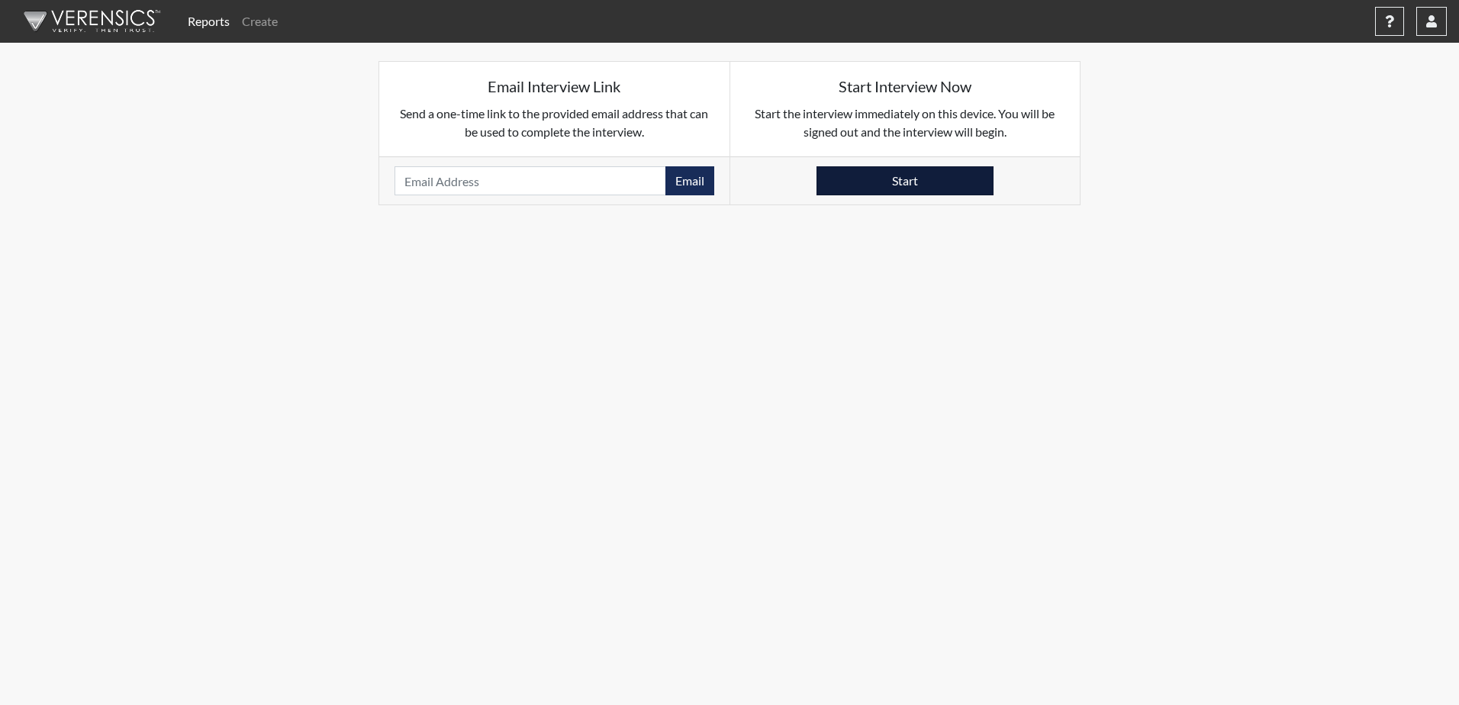 This screenshot has height=705, width=1459. What do you see at coordinates (531, 181) in the screenshot?
I see `input: Email Address` at bounding box center [531, 181].